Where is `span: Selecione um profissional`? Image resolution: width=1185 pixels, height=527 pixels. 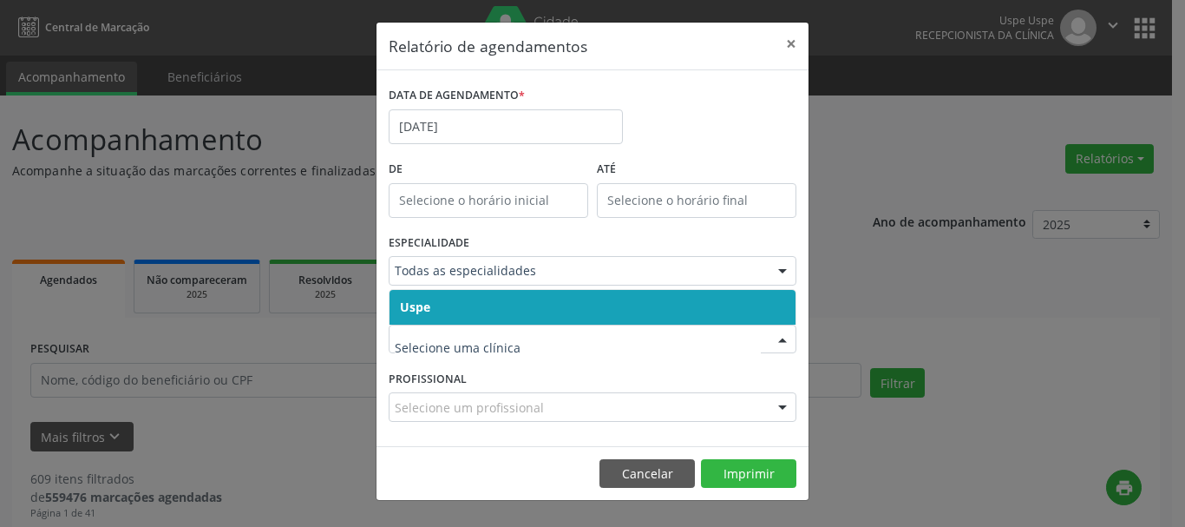 span: Selecione um profissional is located at coordinates (469, 407).